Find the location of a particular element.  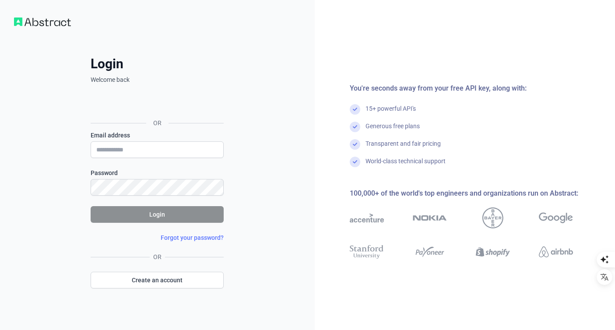

h2: Login is located at coordinates (157, 64).